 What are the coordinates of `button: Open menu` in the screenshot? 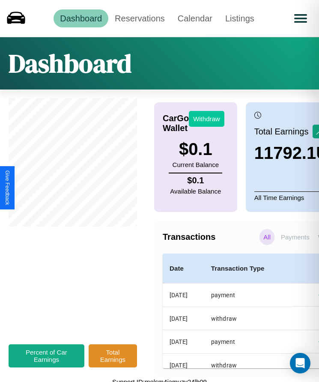 It's located at (300, 18).